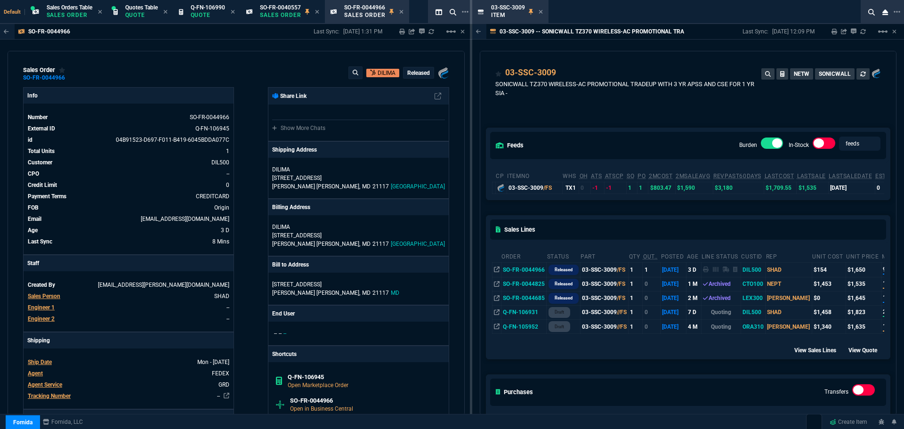 The width and height of the screenshot is (904, 429). What do you see at coordinates (33, 174) in the screenshot?
I see `span: CPO` at bounding box center [33, 174].